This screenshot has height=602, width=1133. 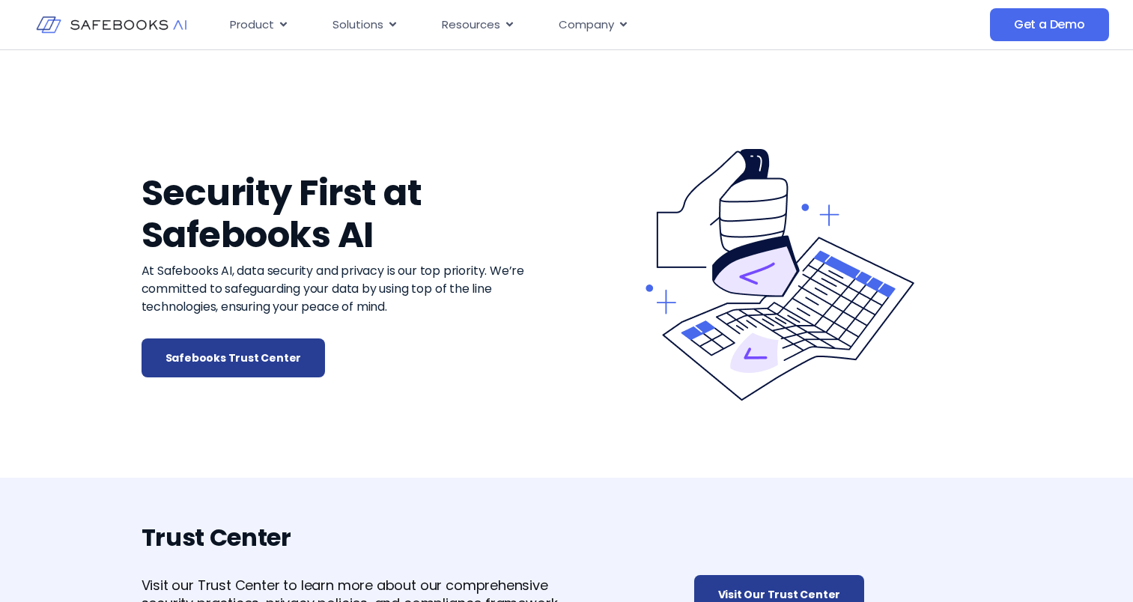 What do you see at coordinates (1049, 25) in the screenshot?
I see `span: Get a Demo` at bounding box center [1049, 25].